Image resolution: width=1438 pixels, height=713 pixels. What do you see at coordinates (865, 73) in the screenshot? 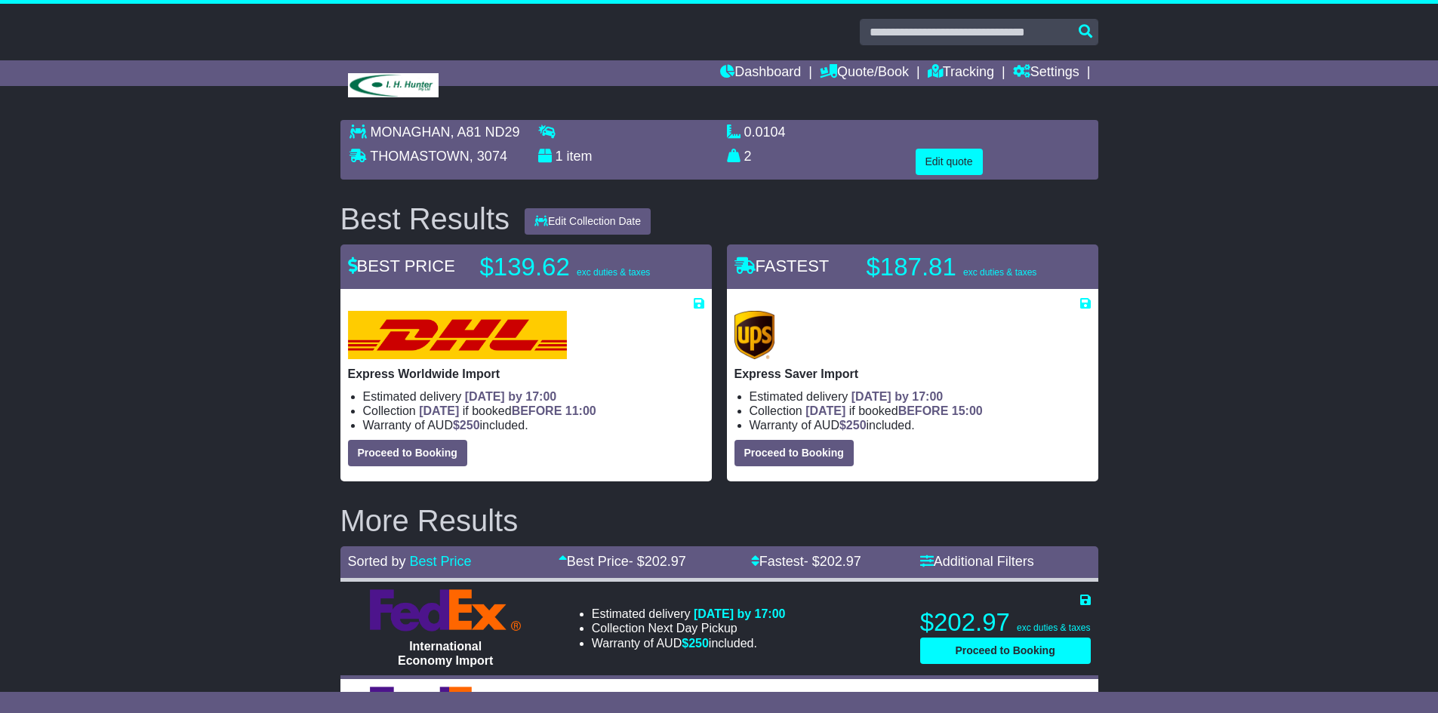
I see `a: Quote/Book` at bounding box center [865, 73].